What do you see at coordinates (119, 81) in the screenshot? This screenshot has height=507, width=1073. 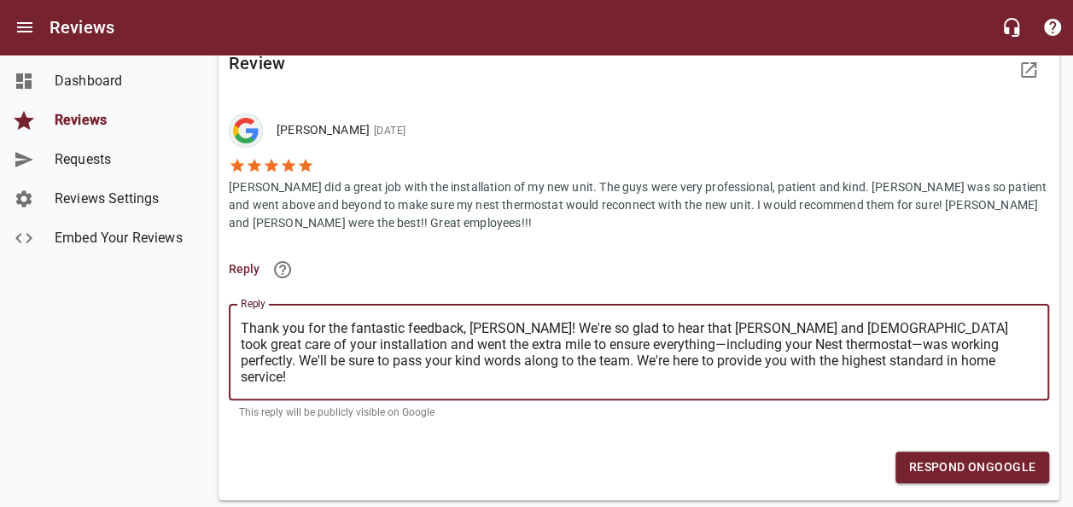 I see `span: Dashboard` at bounding box center [119, 81].